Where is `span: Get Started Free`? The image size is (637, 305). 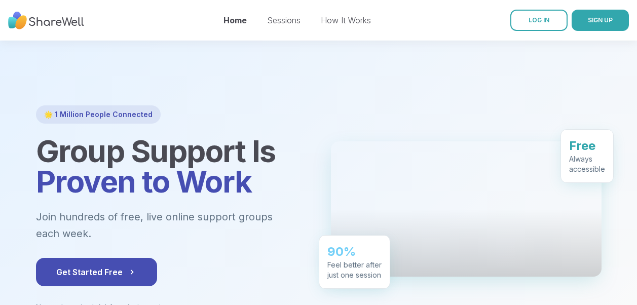 span: Get Started Free is located at coordinates (96, 272).